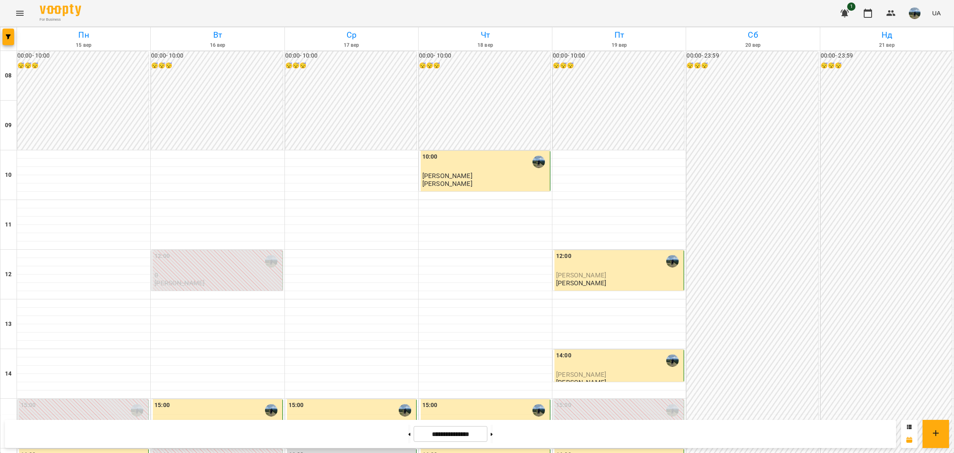 Image resolution: width=954 pixels, height=453 pixels. I want to click on p: 0, so click(217, 275).